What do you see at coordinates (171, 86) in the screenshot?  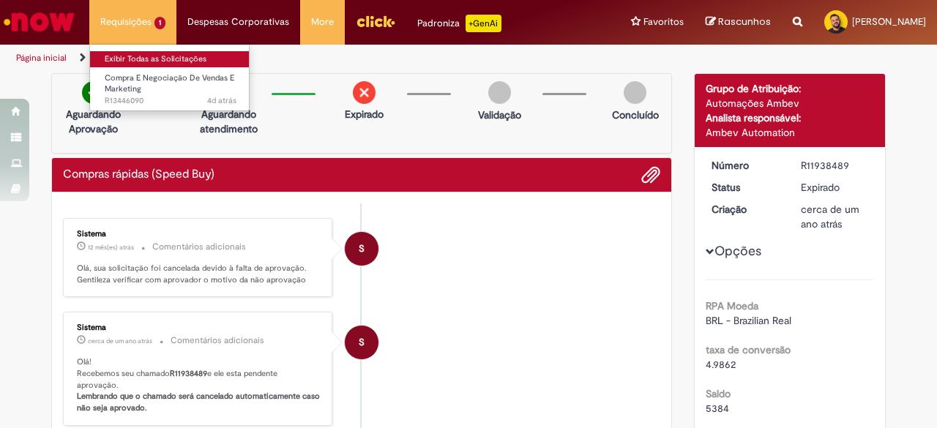 I see `a: Aberto R13446090 : Compra E Negociação De Vendas E Marketing` at bounding box center [171, 86].